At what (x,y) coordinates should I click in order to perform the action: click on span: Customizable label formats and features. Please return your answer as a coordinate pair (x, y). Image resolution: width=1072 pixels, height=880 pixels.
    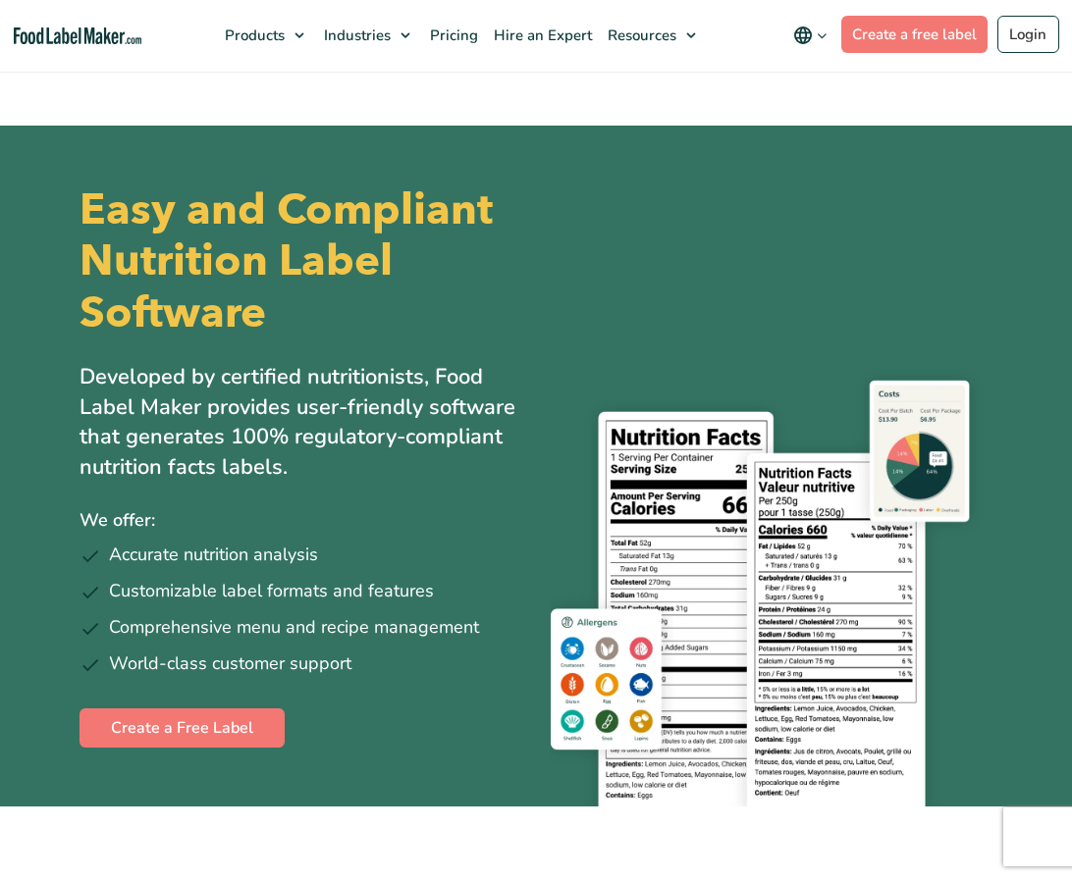
    Looking at the image, I should click on (271, 591).